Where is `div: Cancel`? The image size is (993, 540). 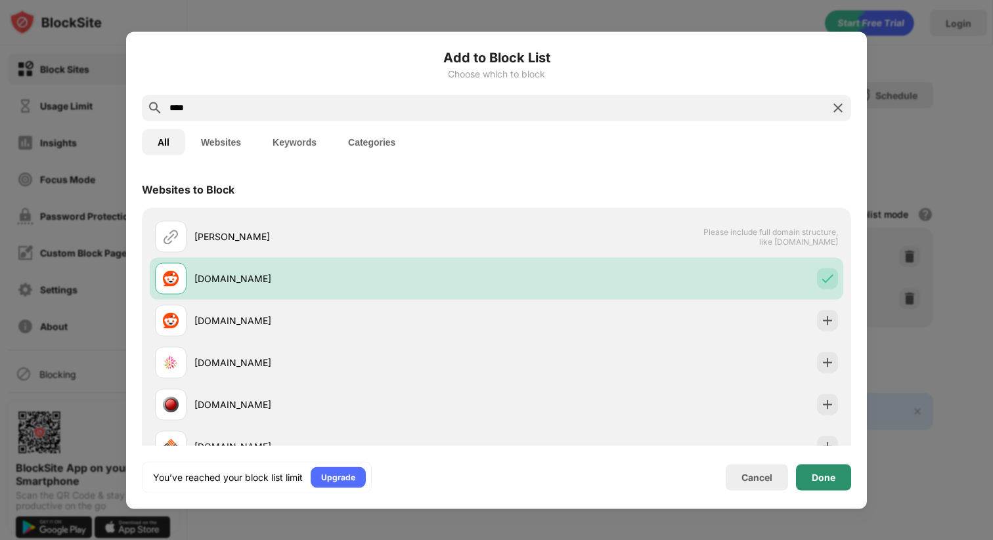
div: Cancel is located at coordinates (756, 477).